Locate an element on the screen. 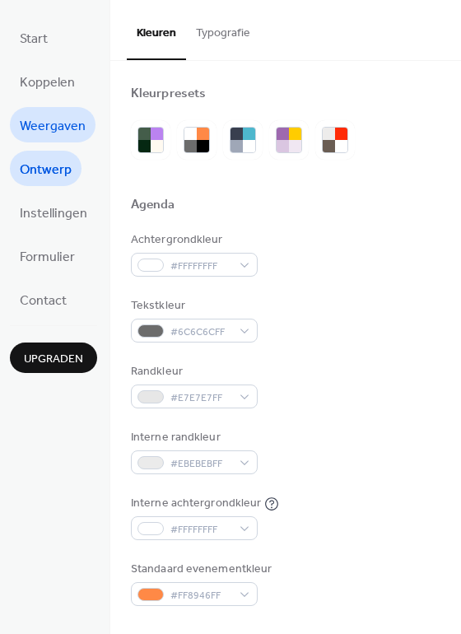 The image size is (461, 634). span: #6C6C6CFF is located at coordinates (201, 332).